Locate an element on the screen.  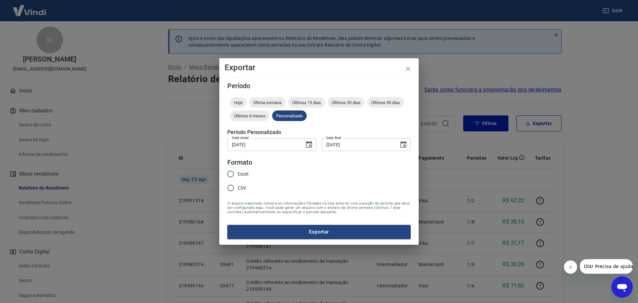
button: close is located at coordinates (408, 69).